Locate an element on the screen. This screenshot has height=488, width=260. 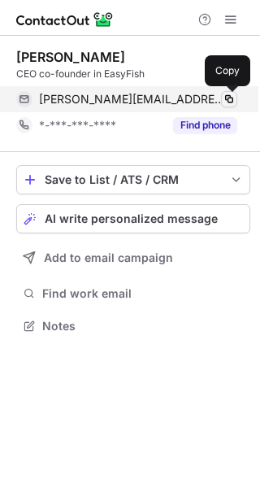
button: Reveal Button is located at coordinates (205, 125).